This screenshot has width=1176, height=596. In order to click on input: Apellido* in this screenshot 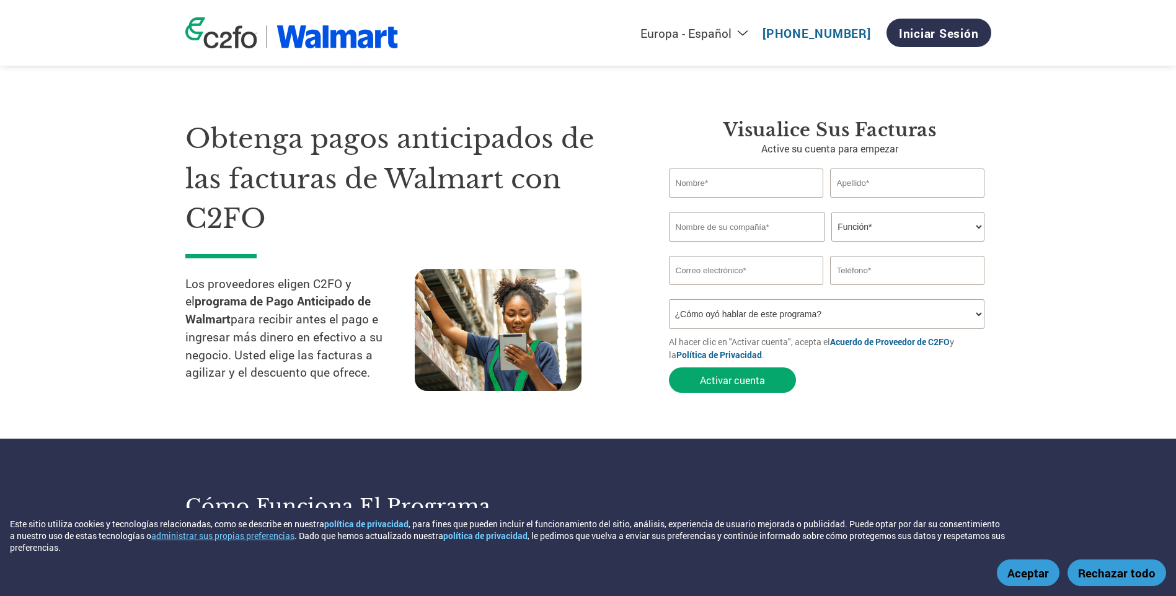, I will do `click(908, 183)`.